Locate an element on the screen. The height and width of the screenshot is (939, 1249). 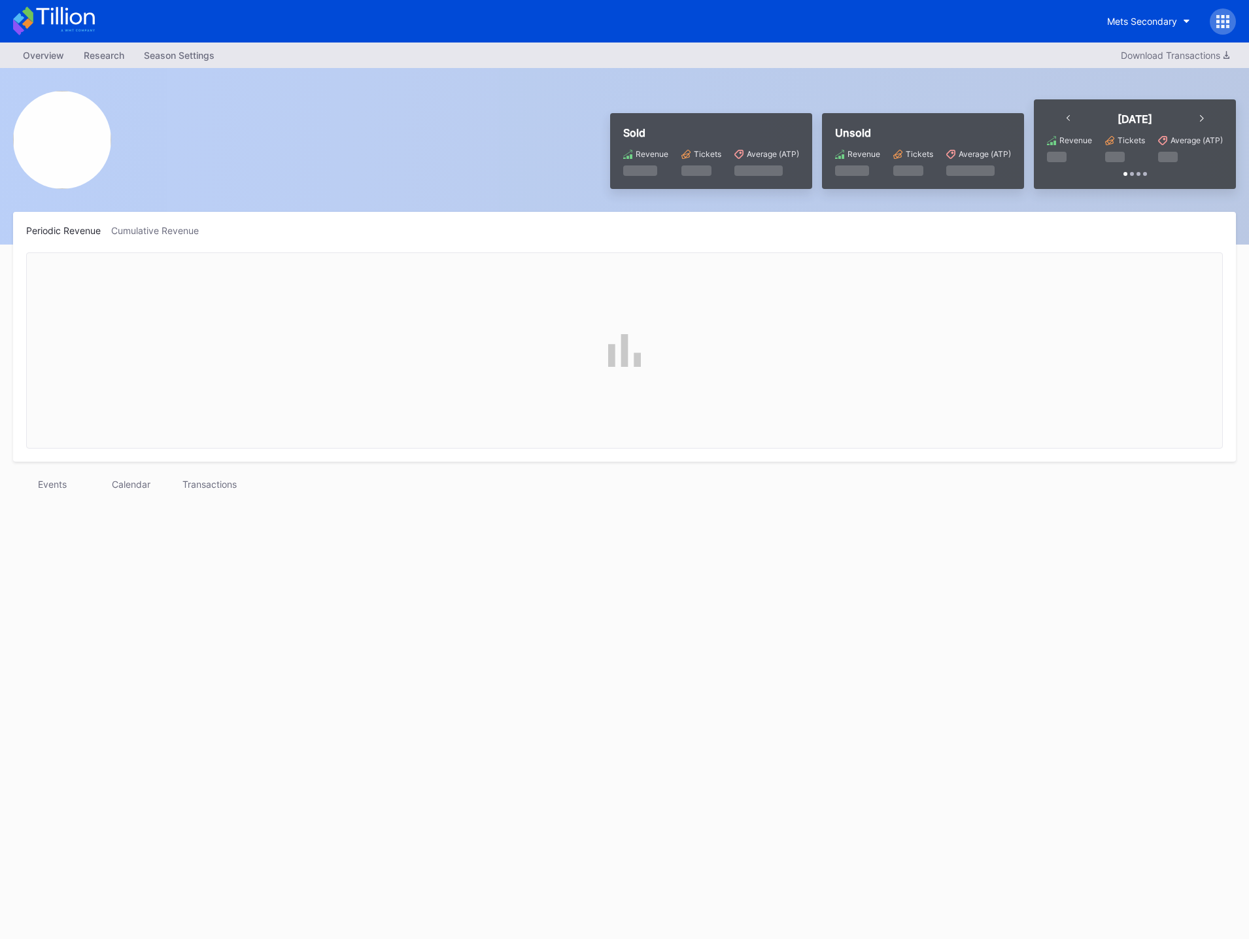
div: Overview is located at coordinates (43, 55).